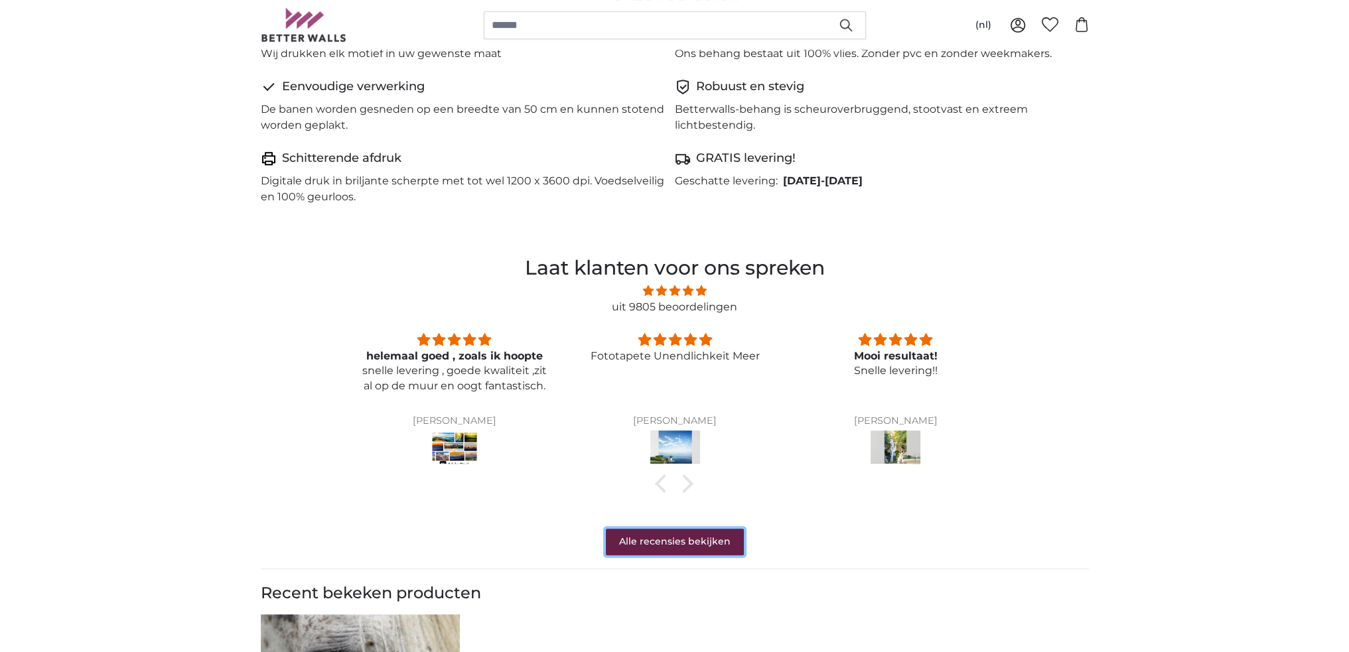 The image size is (1349, 652). I want to click on img: Fototapete Berauschter Wasserfall, so click(895, 449).